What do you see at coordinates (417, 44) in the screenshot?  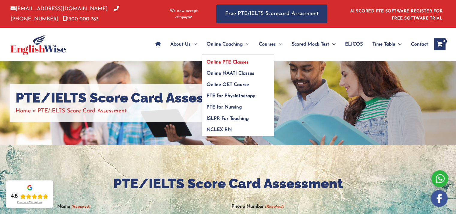 I see `a: Contact` at bounding box center [417, 44].